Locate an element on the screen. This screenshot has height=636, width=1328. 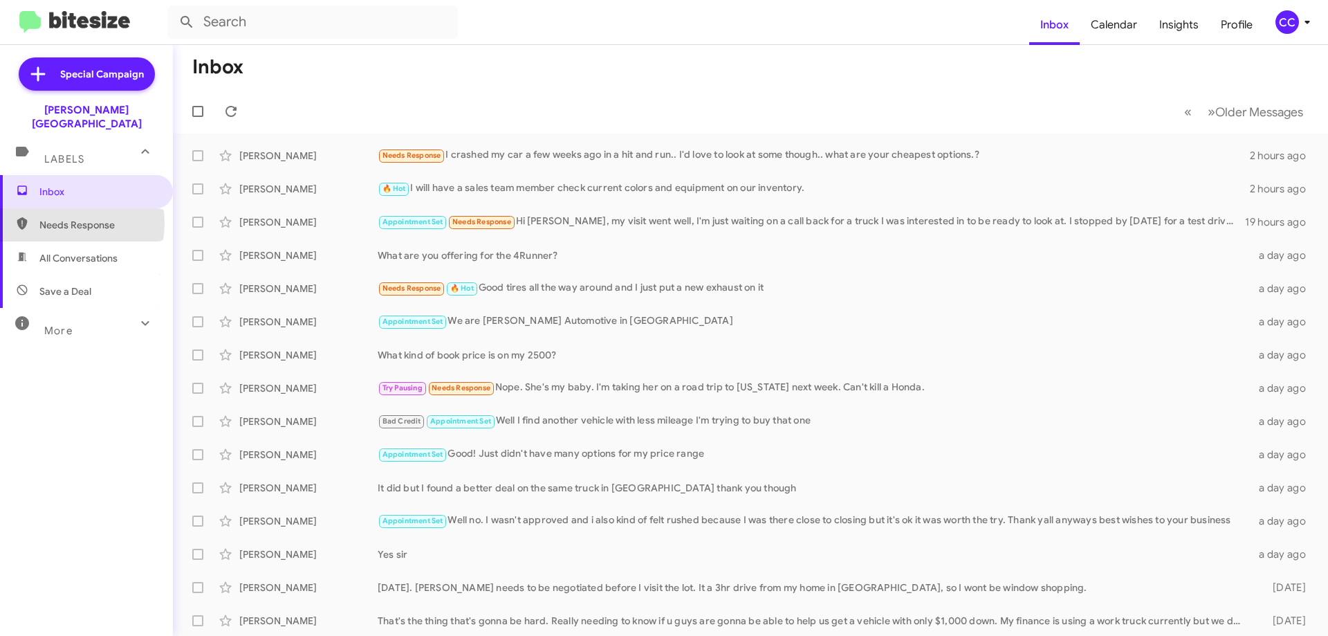
input: Search is located at coordinates (313, 22).